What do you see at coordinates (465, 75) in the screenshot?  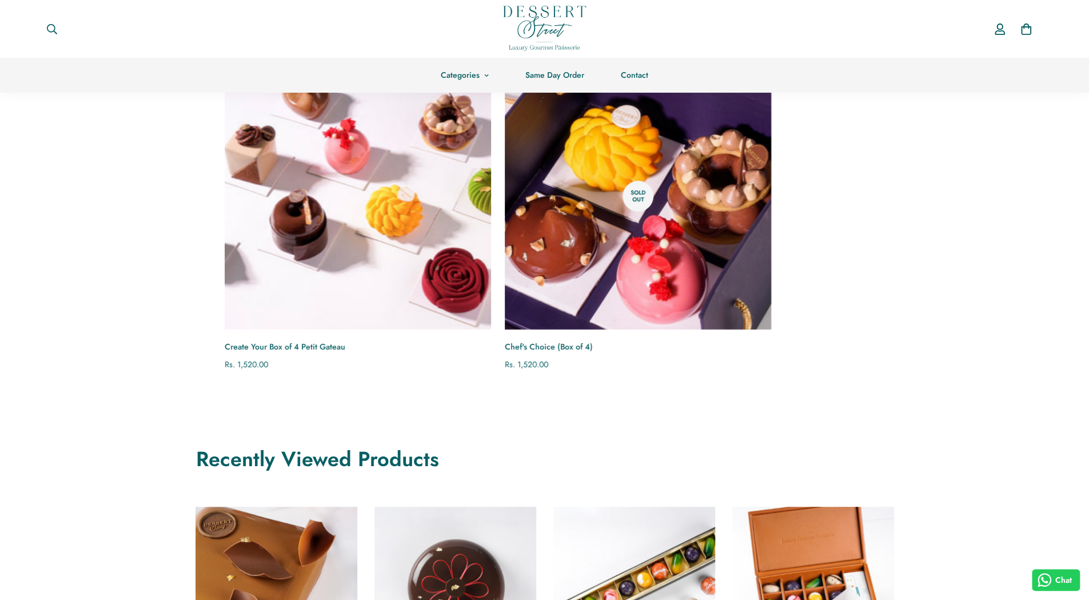 I see `a: Categories` at bounding box center [465, 75].